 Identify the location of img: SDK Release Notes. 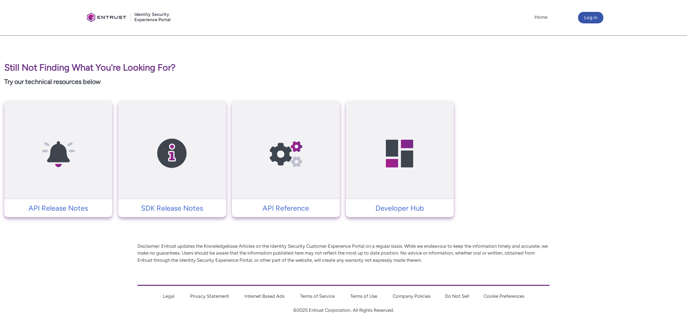
(172, 154).